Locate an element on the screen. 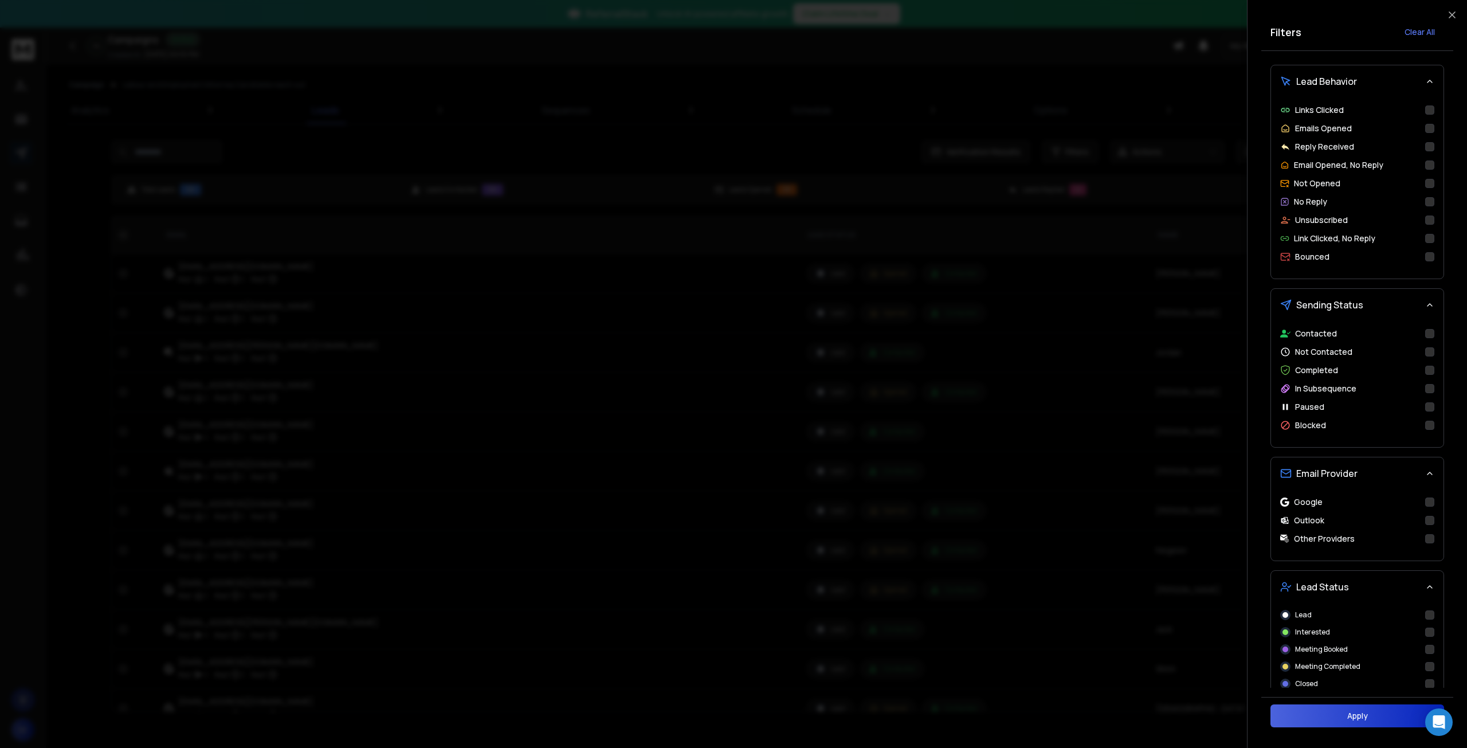  p: Unsubscribed is located at coordinates (1322, 220).